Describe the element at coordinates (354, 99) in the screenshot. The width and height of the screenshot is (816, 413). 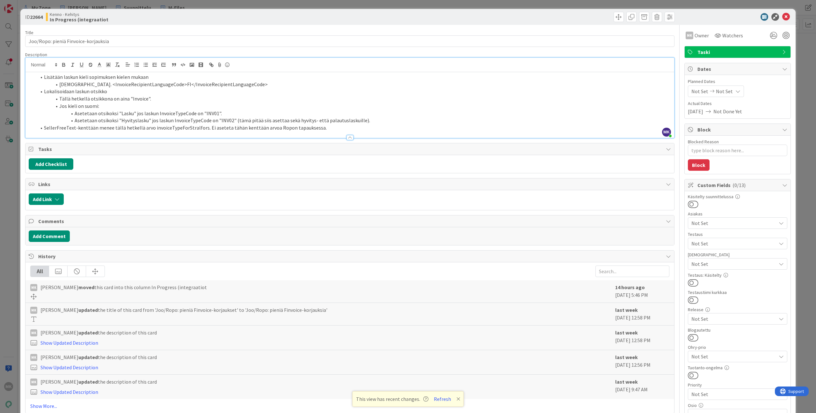
I see `li: Tällä hetkellä otsikkona on aina "Invoice".` at that location.